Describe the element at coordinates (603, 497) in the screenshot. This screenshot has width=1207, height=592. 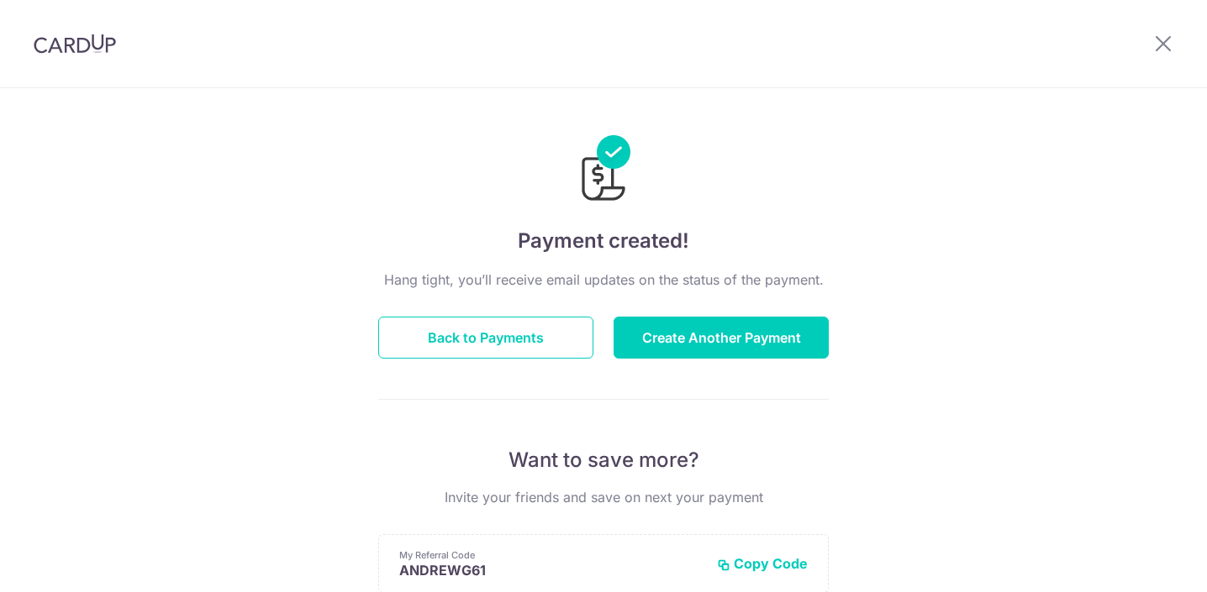
I see `p: Invite your friends and save on next your payment` at that location.